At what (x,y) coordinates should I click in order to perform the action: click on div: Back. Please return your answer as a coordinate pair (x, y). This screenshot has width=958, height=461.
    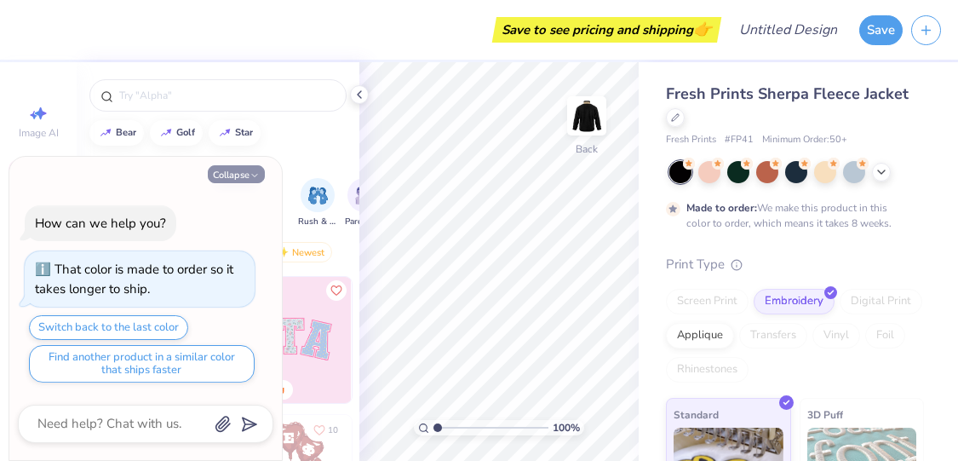
    Looking at the image, I should click on (587, 149).